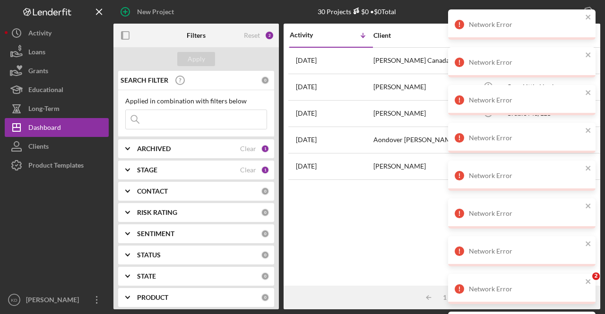 The height and width of the screenshot is (314, 605). Describe the element at coordinates (306, 166) in the screenshot. I see `time: 2025-08-08 20:55` at that location.